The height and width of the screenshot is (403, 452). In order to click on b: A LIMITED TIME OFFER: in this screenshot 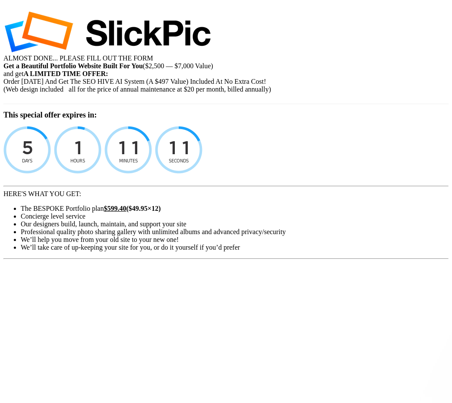, I will do `click(66, 73)`.